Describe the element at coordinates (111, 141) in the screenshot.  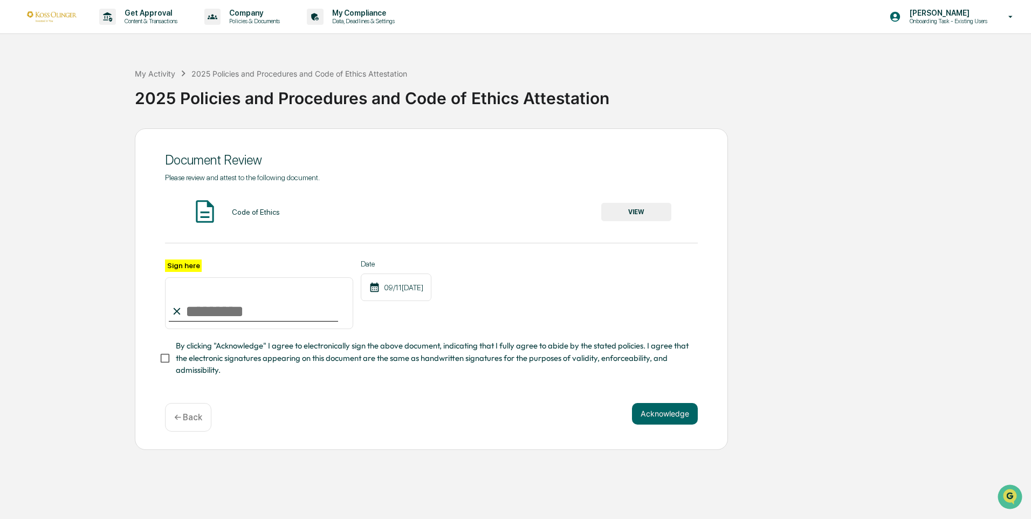
I see `span: Attestations` at that location.